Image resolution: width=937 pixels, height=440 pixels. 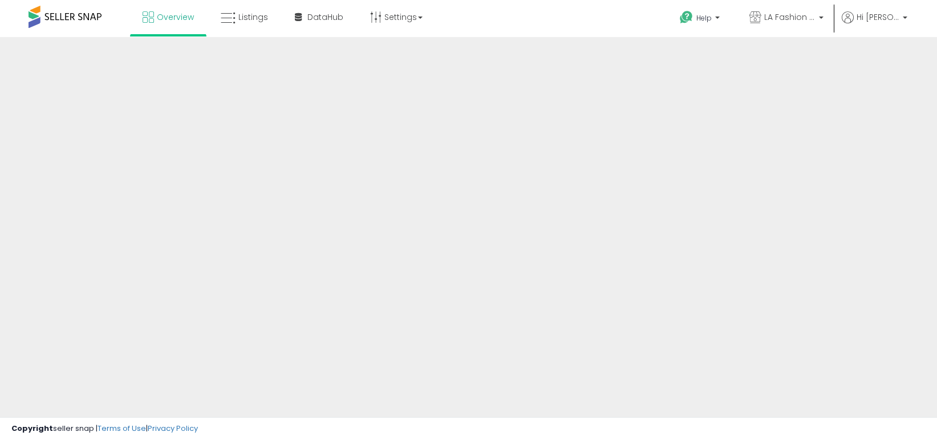 I want to click on span: Help, so click(x=704, y=18).